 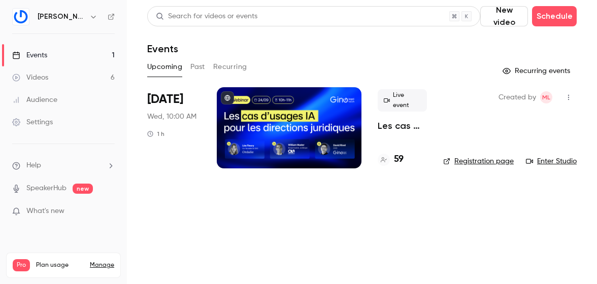 What do you see at coordinates (391, 159) in the screenshot?
I see `a: 59` at bounding box center [391, 159].